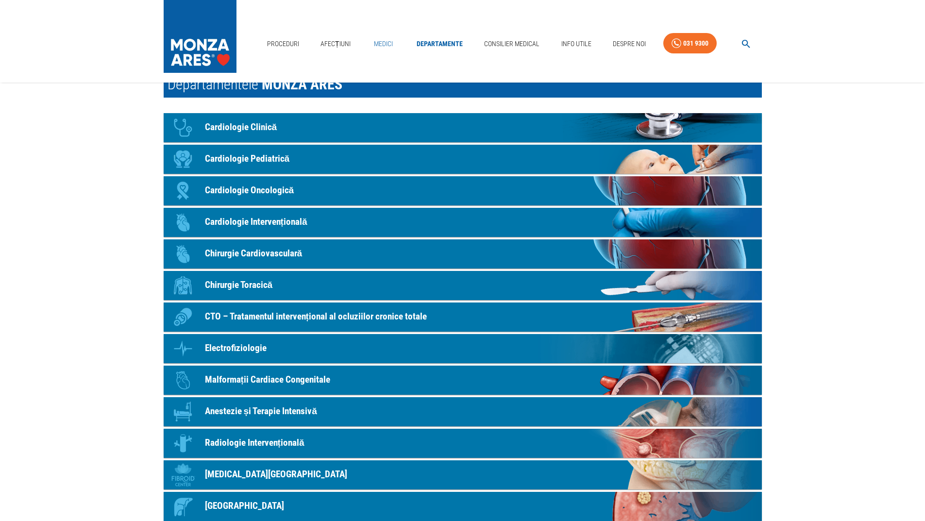 The height and width of the screenshot is (521, 925). Describe the element at coordinates (256, 222) in the screenshot. I see `p: Cardiologie Intervențională` at that location.